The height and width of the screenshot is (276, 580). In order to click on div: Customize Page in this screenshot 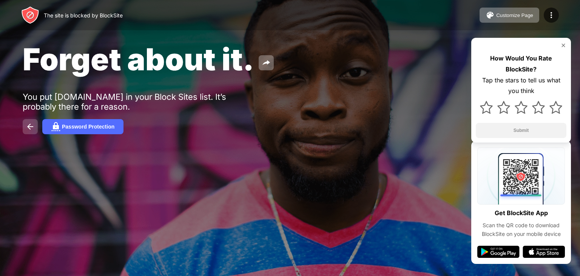, I will do `click(514, 15)`.